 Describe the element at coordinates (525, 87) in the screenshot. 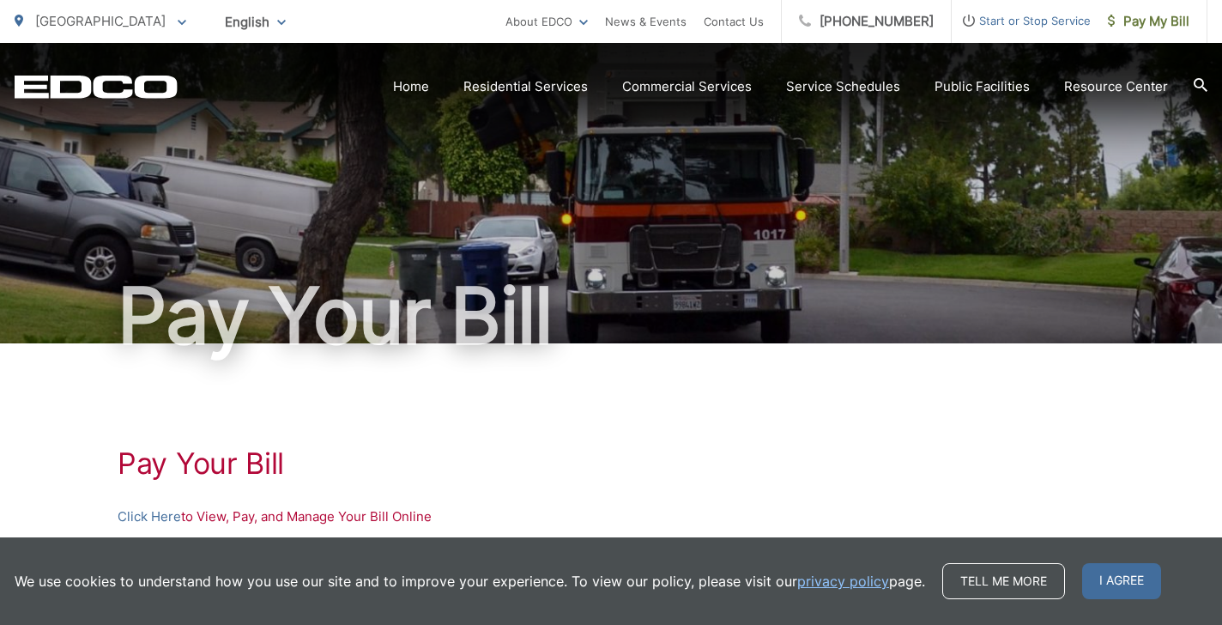

I see `a: Residential Services` at that location.